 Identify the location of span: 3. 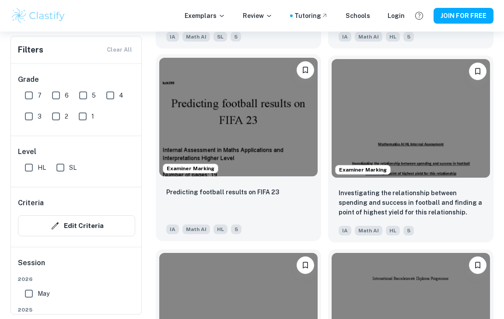
(39, 116).